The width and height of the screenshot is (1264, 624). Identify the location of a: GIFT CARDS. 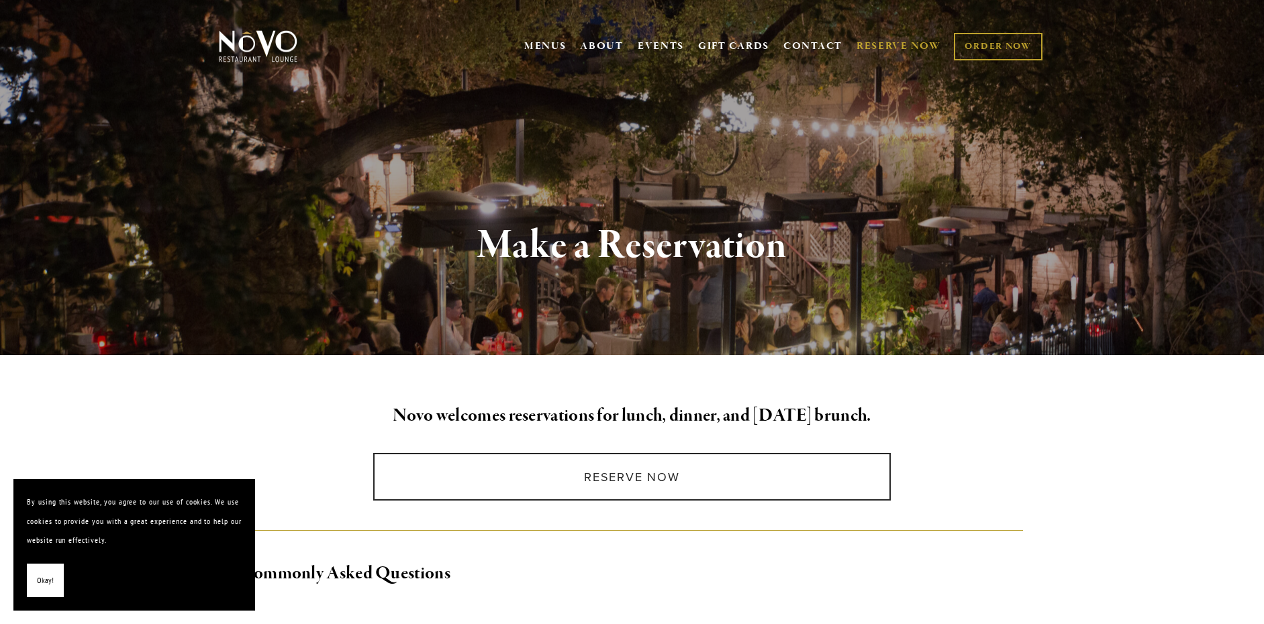
(733, 46).